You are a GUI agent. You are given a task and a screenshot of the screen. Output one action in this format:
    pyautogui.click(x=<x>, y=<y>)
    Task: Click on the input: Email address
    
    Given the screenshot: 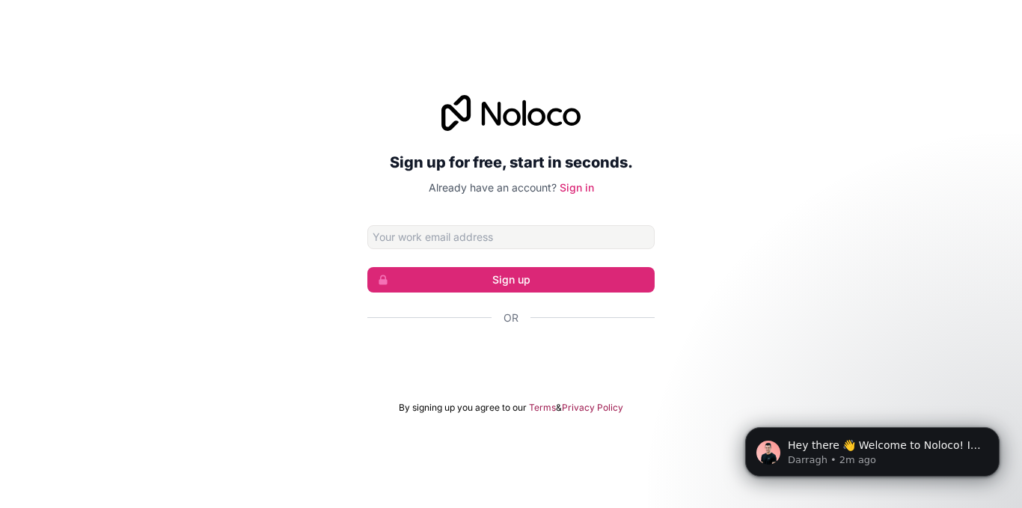 What is the action you would take?
    pyautogui.click(x=511, y=237)
    